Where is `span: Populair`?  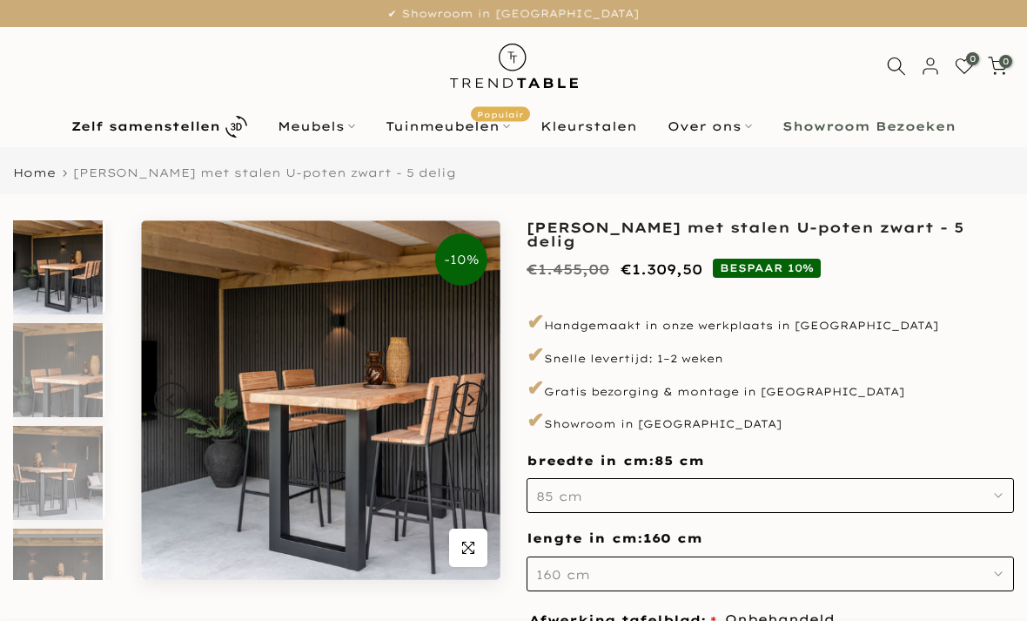
span: Populair is located at coordinates (500, 114).